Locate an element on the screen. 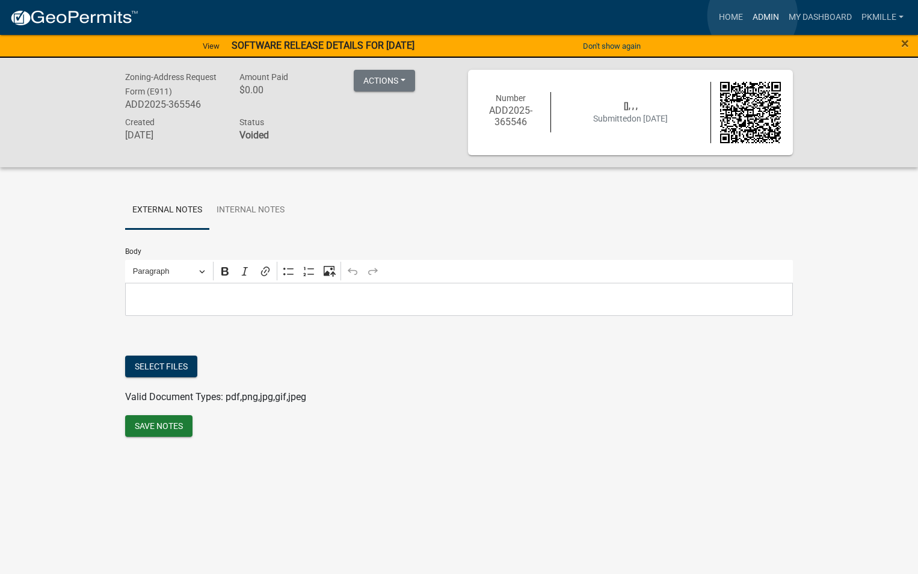 The height and width of the screenshot is (574, 918). div: Editor editing area: main. Press Alt+0 for help. is located at coordinates (459, 299).